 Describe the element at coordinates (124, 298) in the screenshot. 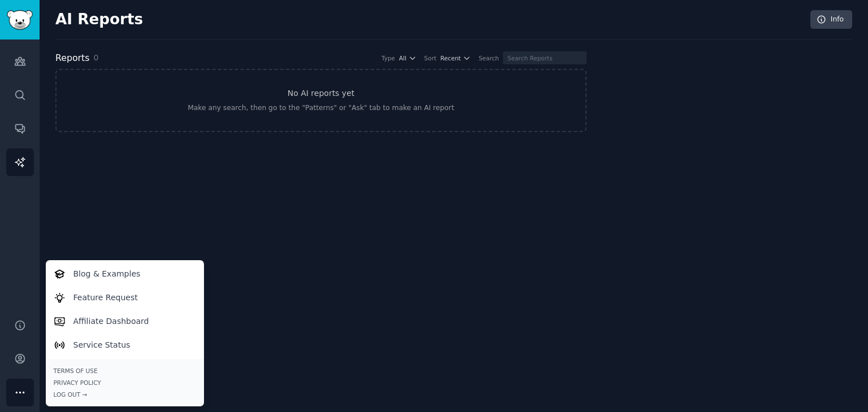

I see `a: Feature Request` at that location.